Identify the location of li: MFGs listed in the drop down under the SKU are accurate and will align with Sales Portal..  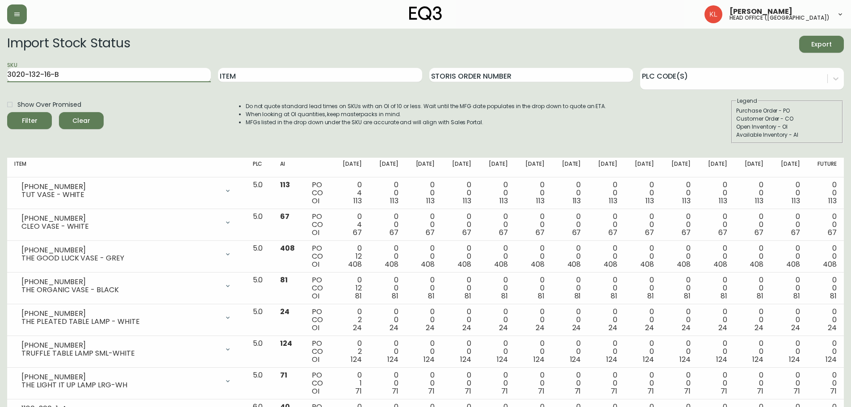
(426, 122).